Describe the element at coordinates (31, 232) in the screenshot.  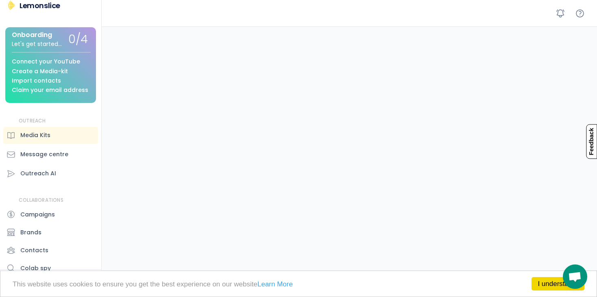
I see `div: Brands` at that location.